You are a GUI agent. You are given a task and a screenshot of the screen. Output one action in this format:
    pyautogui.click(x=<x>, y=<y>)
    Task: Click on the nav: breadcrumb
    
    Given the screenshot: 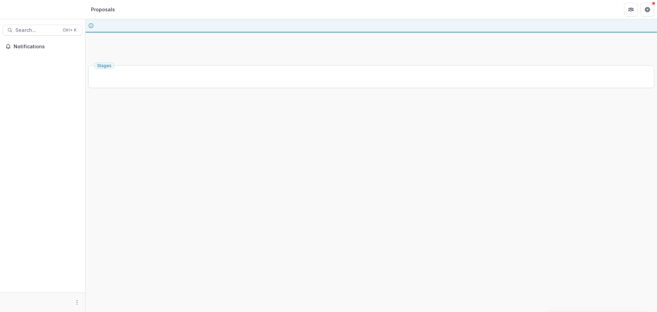 What is the action you would take?
    pyautogui.click(x=103, y=9)
    